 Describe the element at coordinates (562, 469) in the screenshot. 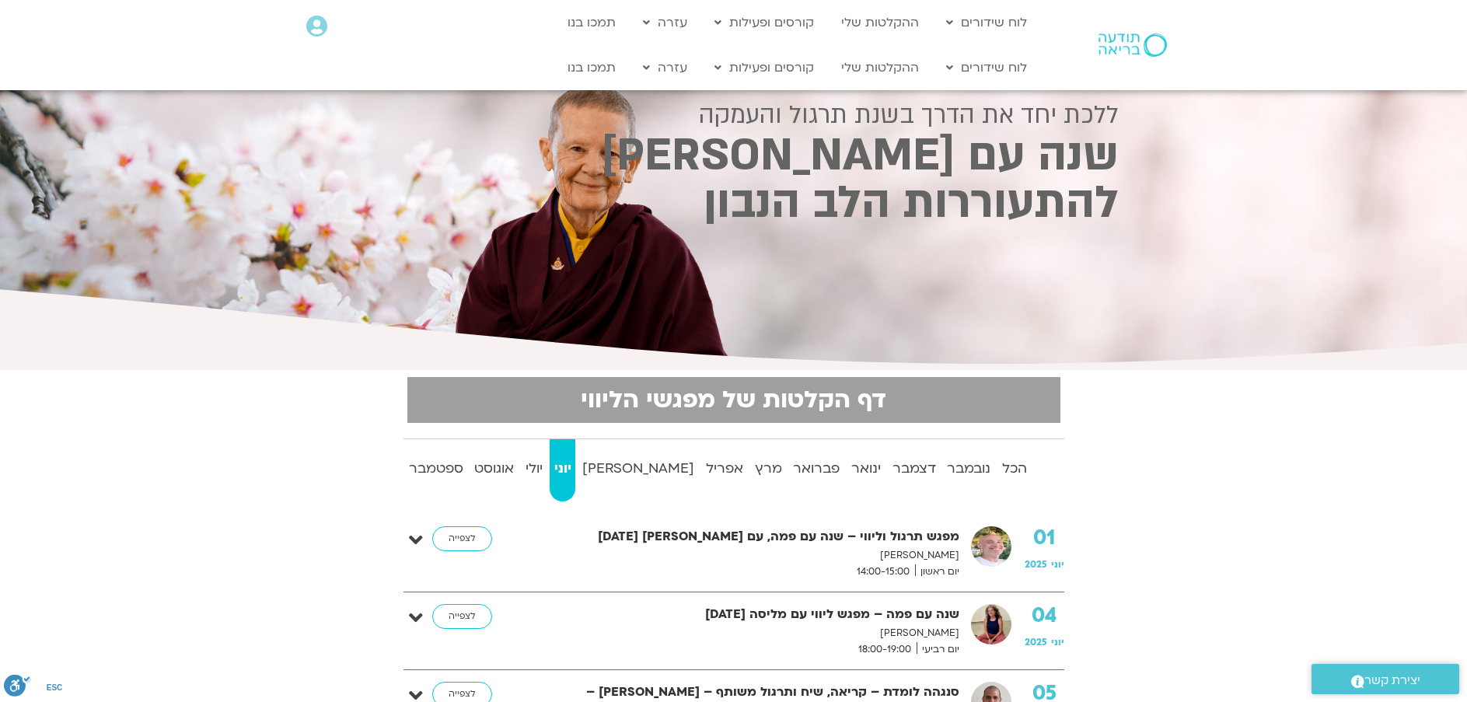

I see `strong: יוני` at that location.